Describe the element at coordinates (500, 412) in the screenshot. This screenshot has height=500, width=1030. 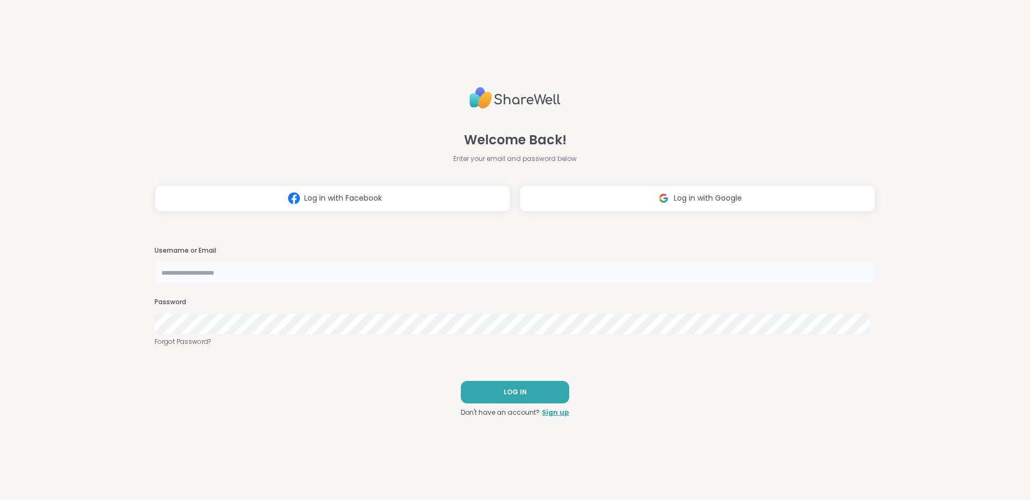
I see `span: Don't have an account?` at that location.